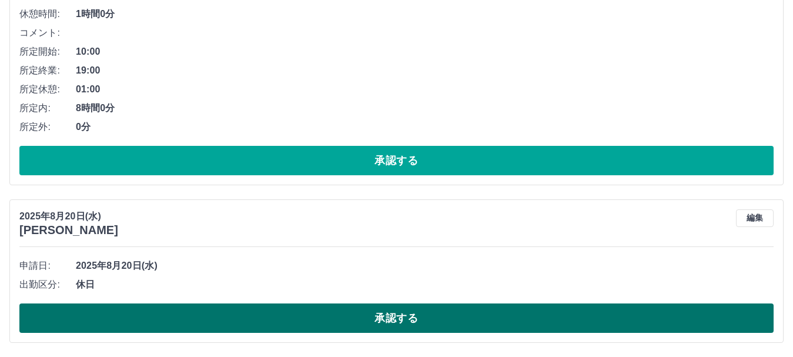 This screenshot has width=793, height=357. I want to click on span: コメント:, so click(48, 33).